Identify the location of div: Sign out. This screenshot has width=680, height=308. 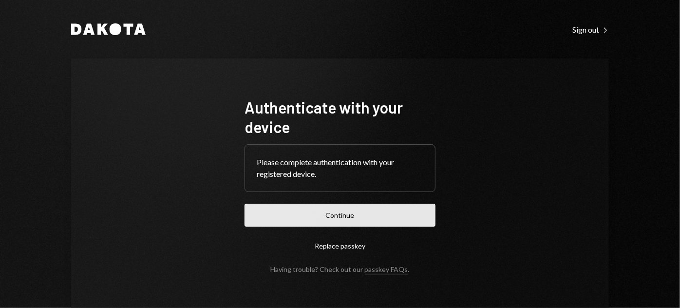
(590, 30).